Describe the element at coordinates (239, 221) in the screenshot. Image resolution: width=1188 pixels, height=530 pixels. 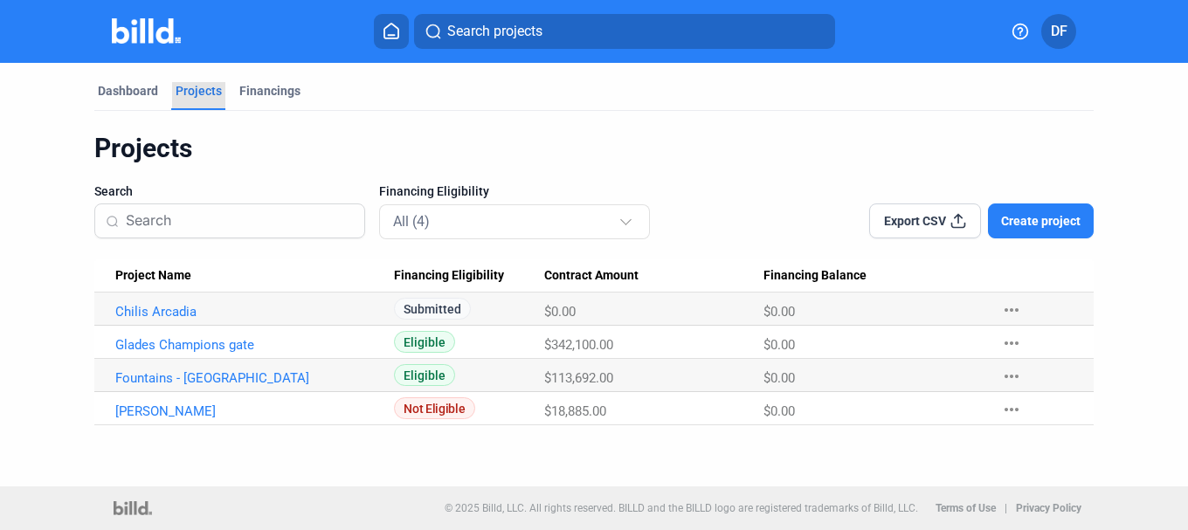
I see `input: Search` at that location.